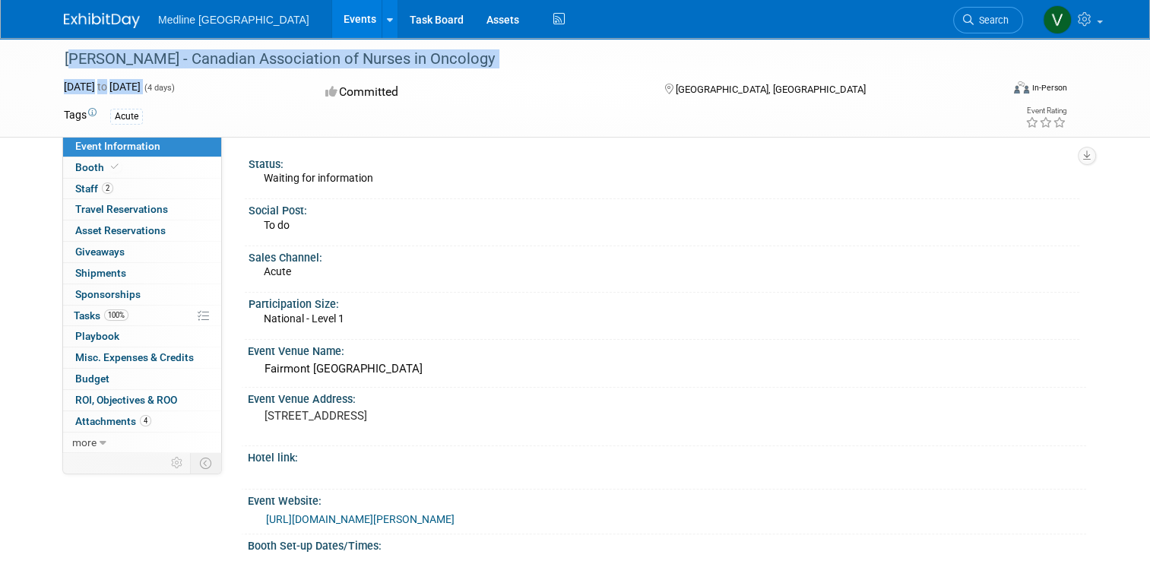 This screenshot has width=1150, height=561. I want to click on a: Staff2, so click(142, 189).